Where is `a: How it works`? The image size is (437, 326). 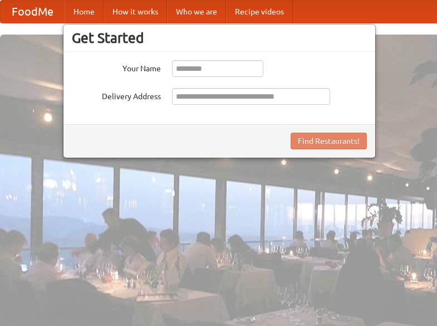
a: How it works is located at coordinates (135, 12).